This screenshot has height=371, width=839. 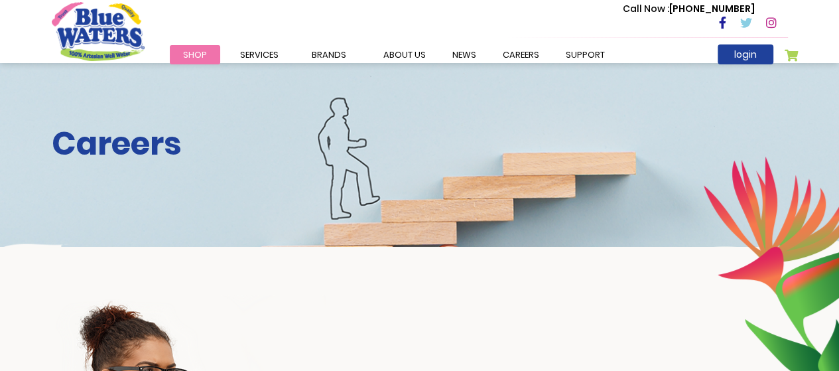 I want to click on h2: Careers, so click(x=420, y=144).